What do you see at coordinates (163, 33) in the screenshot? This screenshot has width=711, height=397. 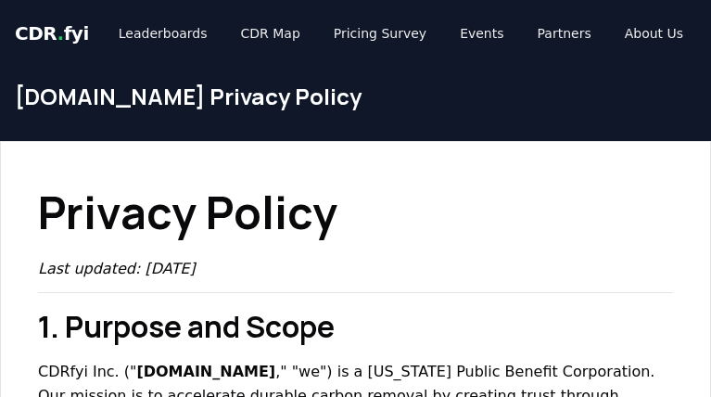 I see `a: Leaderboards` at bounding box center [163, 33].